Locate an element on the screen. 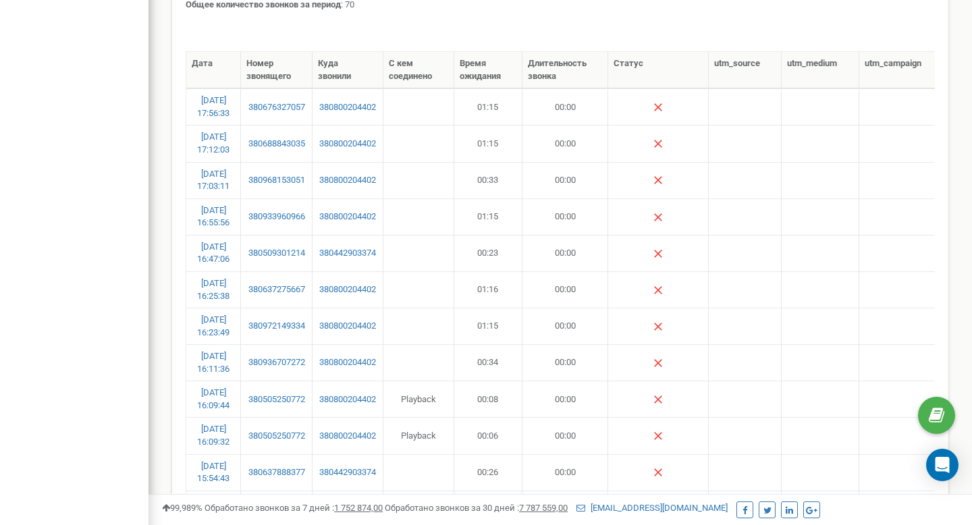 The width and height of the screenshot is (972, 525). a: 380637275667 is located at coordinates (276, 290).